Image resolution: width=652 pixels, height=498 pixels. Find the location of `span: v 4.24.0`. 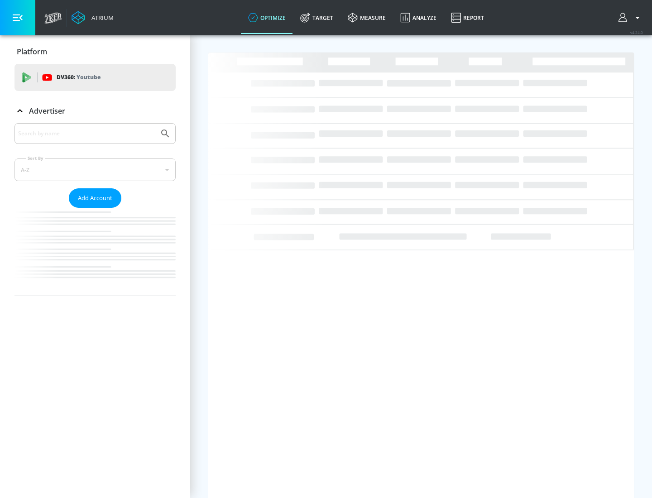

span: v 4.24.0 is located at coordinates (637, 32).